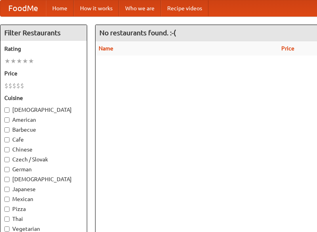 This screenshot has width=317, height=232. What do you see at coordinates (44, 130) in the screenshot?
I see `label: Barbecue` at bounding box center [44, 130].